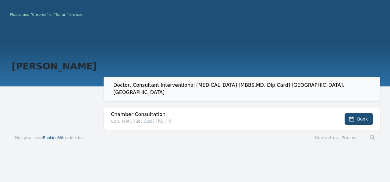 The width and height of the screenshot is (390, 182). What do you see at coordinates (215, 121) in the screenshot?
I see `p: Sun, Mon, Tue, Wed, Thu, Fri` at bounding box center [215, 121].